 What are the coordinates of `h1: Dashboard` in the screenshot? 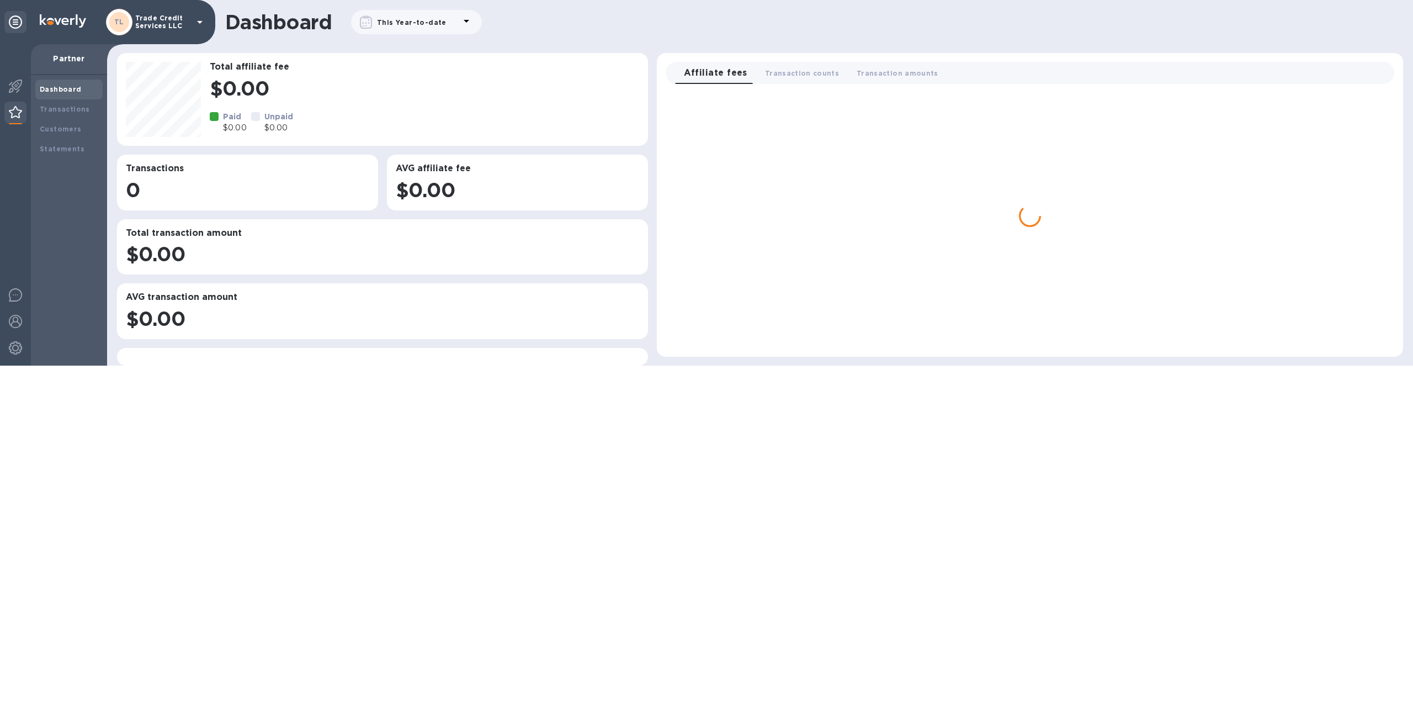 It's located at (278, 22).